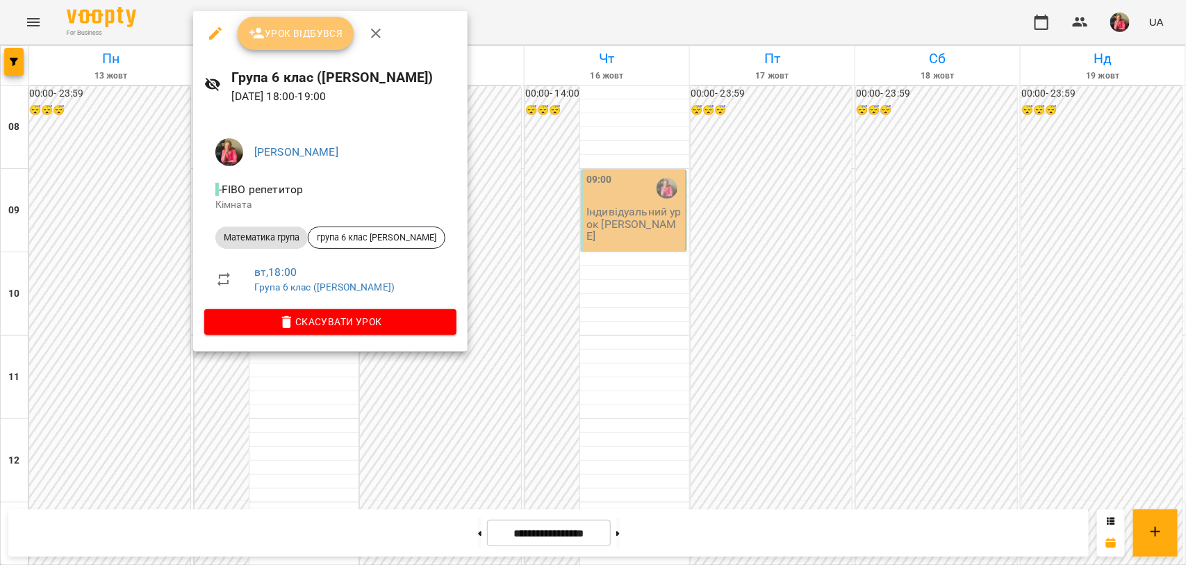  What do you see at coordinates (260, 189) in the screenshot?
I see `span: - FIBO репетитор` at bounding box center [260, 189].